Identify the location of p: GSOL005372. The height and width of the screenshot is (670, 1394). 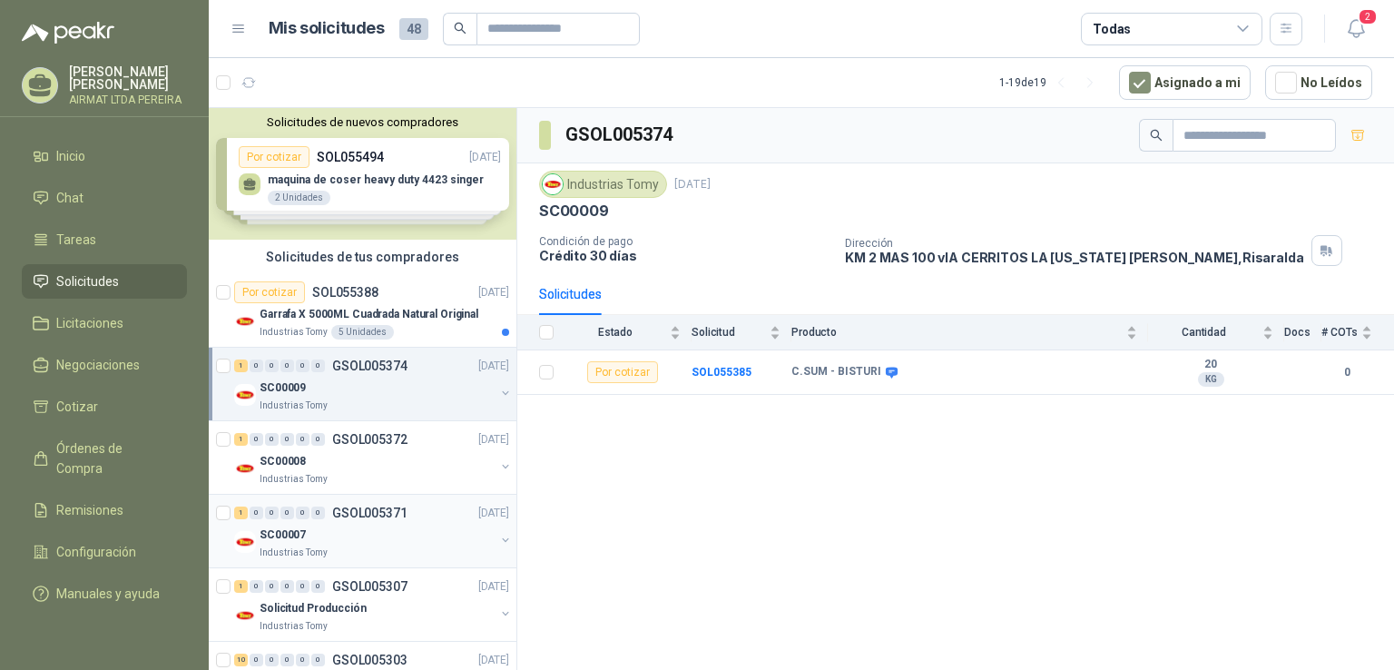
(369, 439).